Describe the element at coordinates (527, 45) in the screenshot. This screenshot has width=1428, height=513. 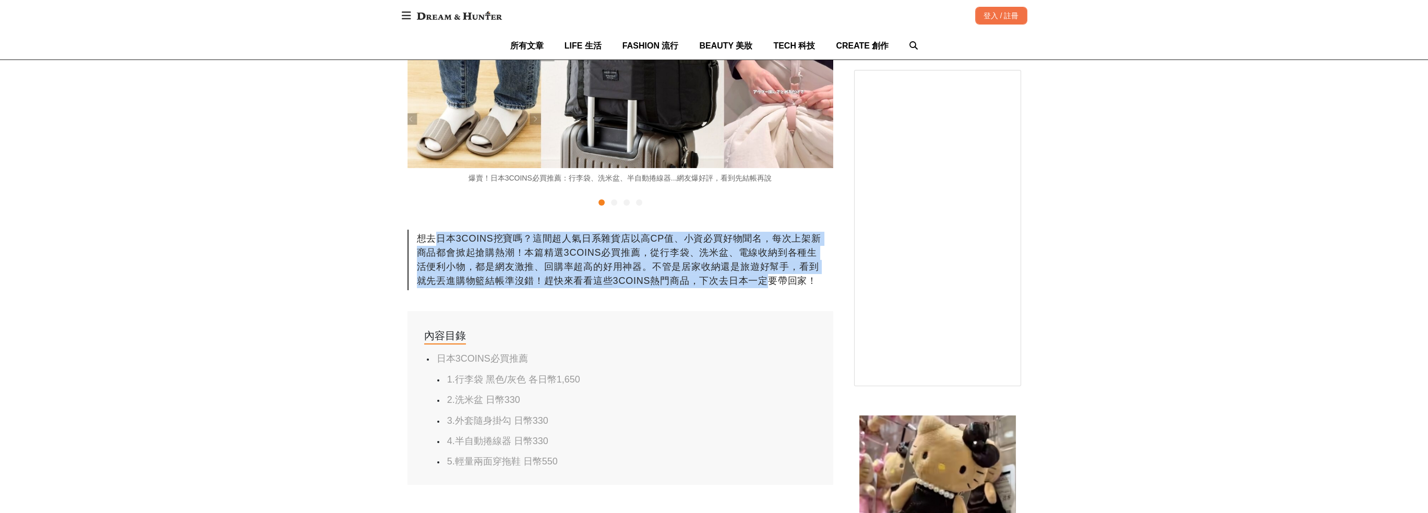
I see `a: 所有文章` at that location.